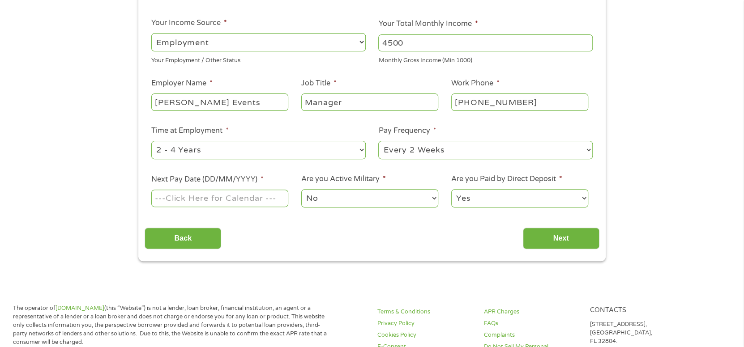 The image size is (744, 347). What do you see at coordinates (485, 43) in the screenshot?
I see `input: 1800` at bounding box center [485, 43].